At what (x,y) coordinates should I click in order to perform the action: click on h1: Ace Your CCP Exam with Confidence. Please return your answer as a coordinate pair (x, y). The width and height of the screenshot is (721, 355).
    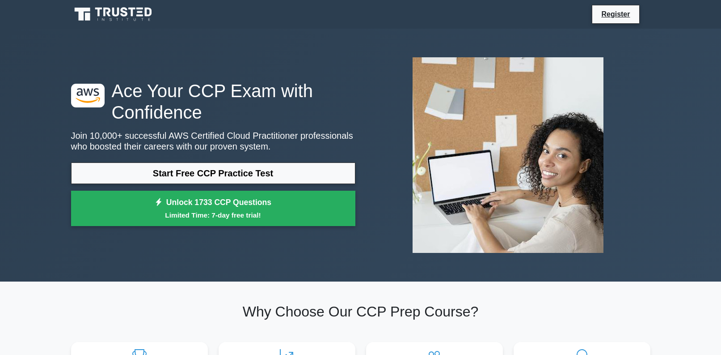
    Looking at the image, I should click on (213, 102).